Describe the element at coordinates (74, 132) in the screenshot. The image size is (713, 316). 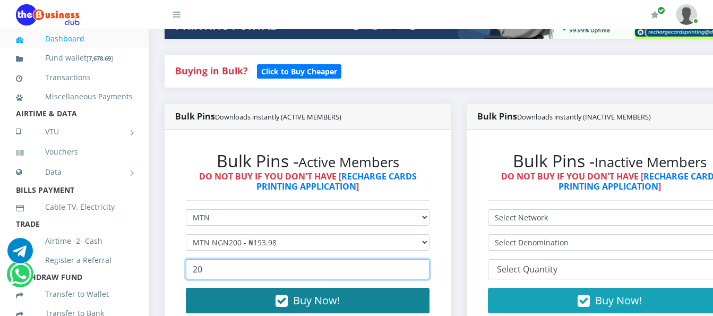
I see `a: VTU` at that location.